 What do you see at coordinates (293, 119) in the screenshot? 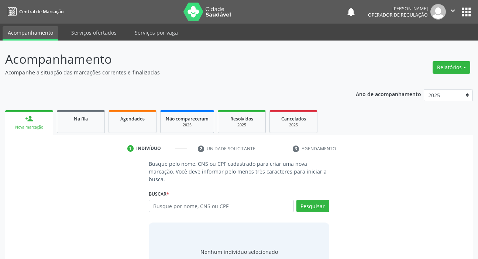
I see `span: Cancelados` at bounding box center [293, 119].